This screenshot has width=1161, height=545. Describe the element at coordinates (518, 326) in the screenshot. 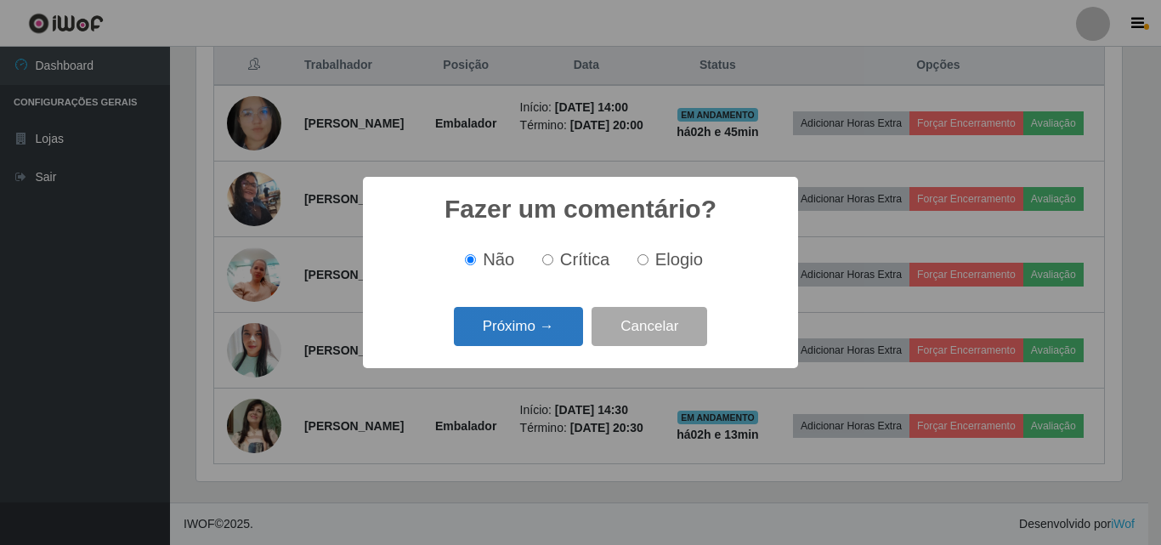

I see `button: Próximo →` at that location.